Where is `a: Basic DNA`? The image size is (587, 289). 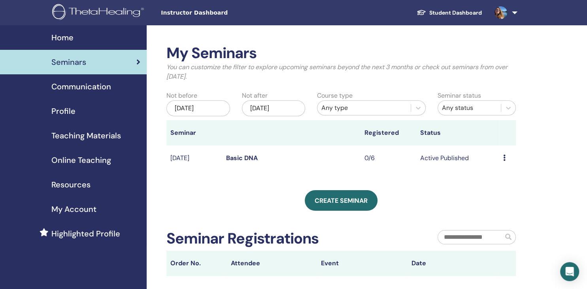 a: Basic DNA is located at coordinates (242, 158).